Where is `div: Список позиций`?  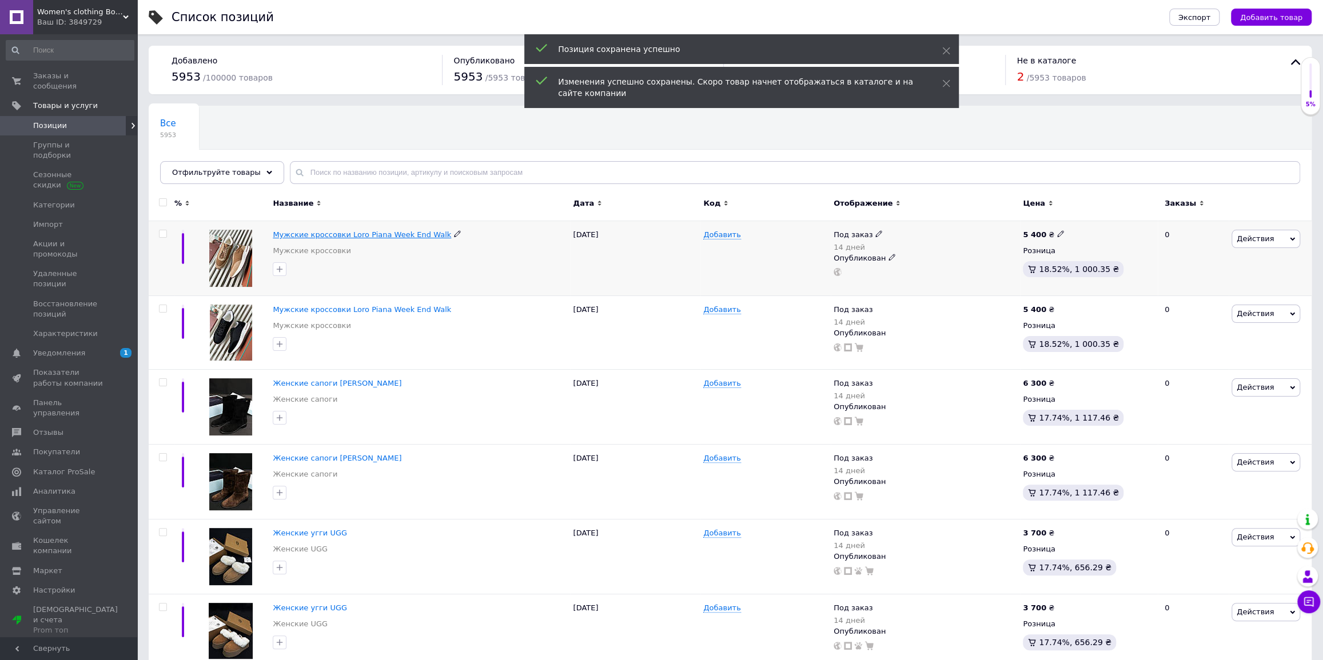 div: Список позиций is located at coordinates (222, 17).